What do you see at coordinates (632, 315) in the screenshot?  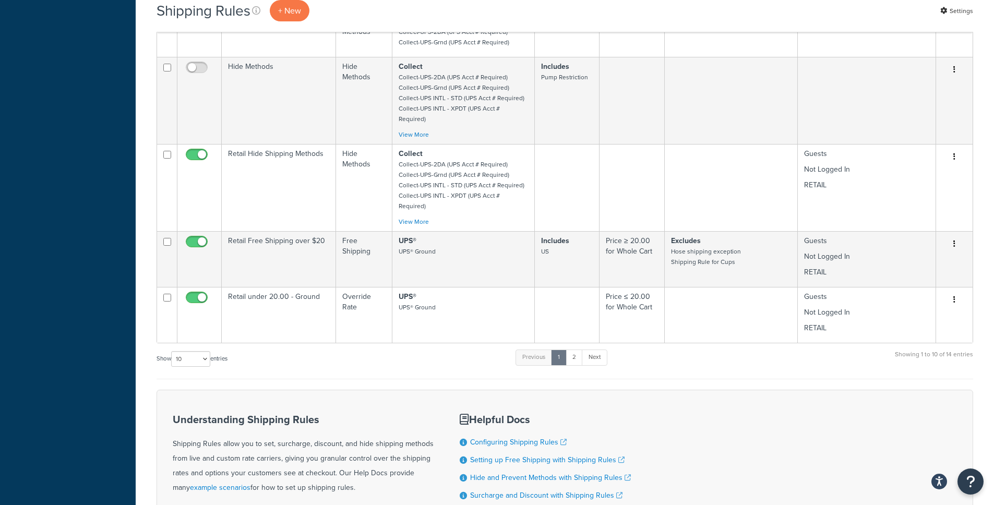 I see `td: Price ≤ 20.00 for Whole Cart` at bounding box center [632, 315].